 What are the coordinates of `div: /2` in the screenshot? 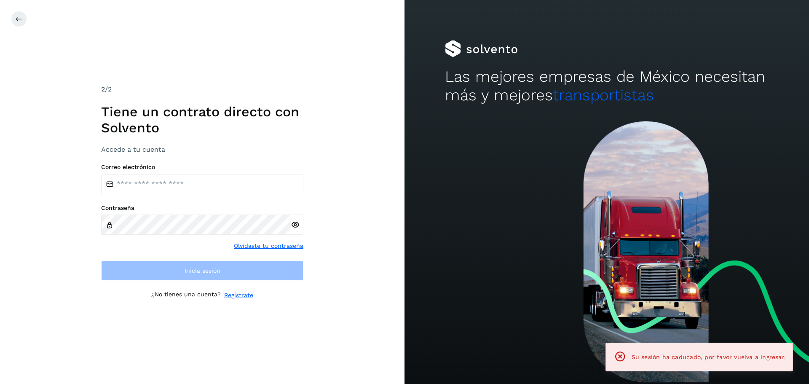 It's located at (202, 89).